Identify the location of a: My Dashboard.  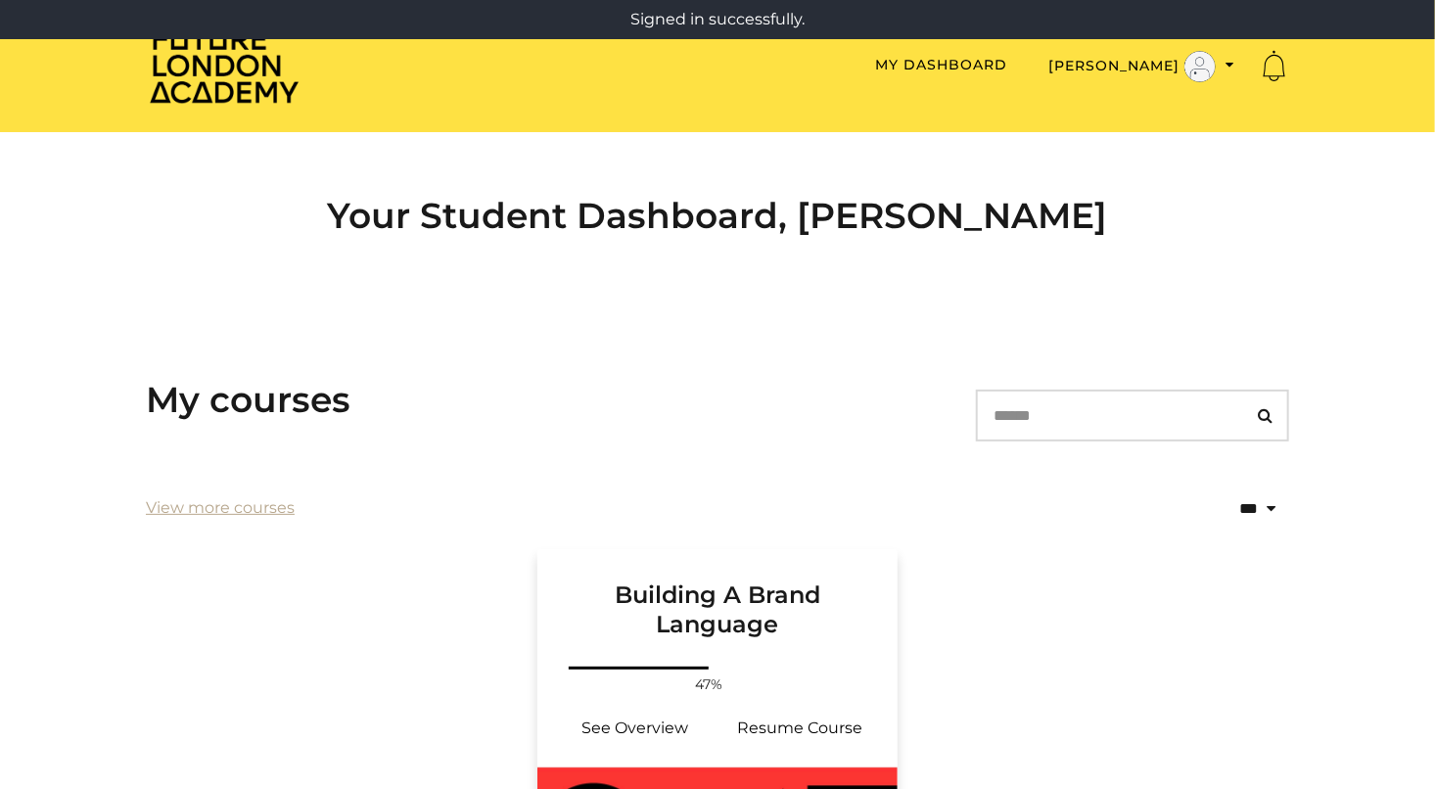
(941, 65).